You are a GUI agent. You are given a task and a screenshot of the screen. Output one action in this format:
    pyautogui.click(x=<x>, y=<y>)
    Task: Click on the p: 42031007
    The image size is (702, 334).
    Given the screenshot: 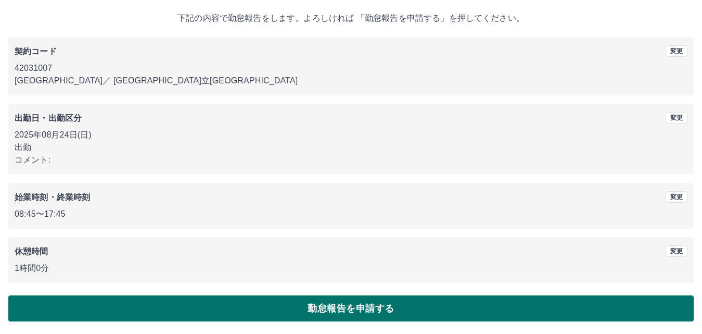 What is the action you would take?
    pyautogui.click(x=351, y=68)
    